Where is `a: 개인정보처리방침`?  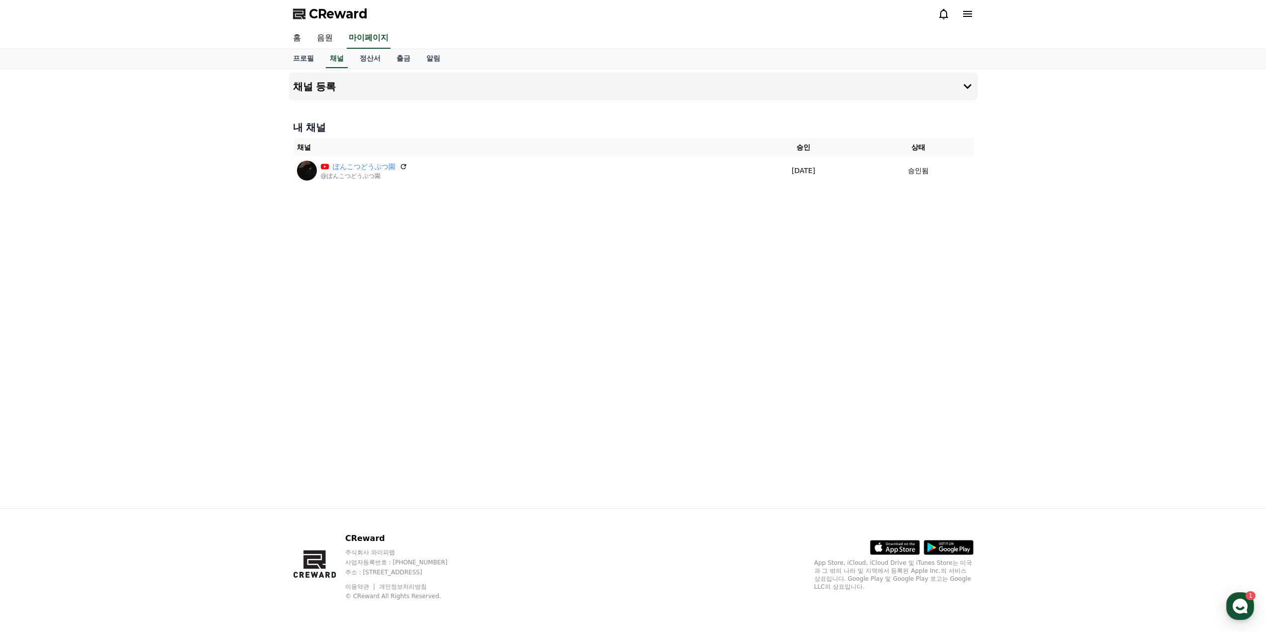 a: 개인정보처리방침 is located at coordinates (403, 587).